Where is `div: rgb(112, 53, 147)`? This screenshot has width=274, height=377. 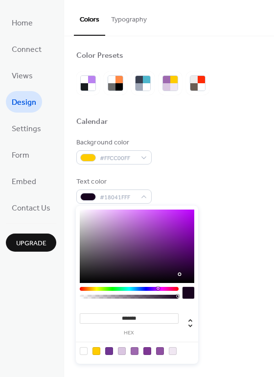 div: rgb(112, 53, 147) is located at coordinates (109, 351).